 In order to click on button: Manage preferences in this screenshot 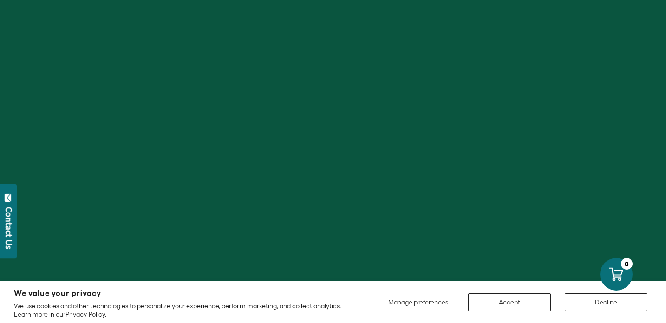, I will do `click(419, 303)`.